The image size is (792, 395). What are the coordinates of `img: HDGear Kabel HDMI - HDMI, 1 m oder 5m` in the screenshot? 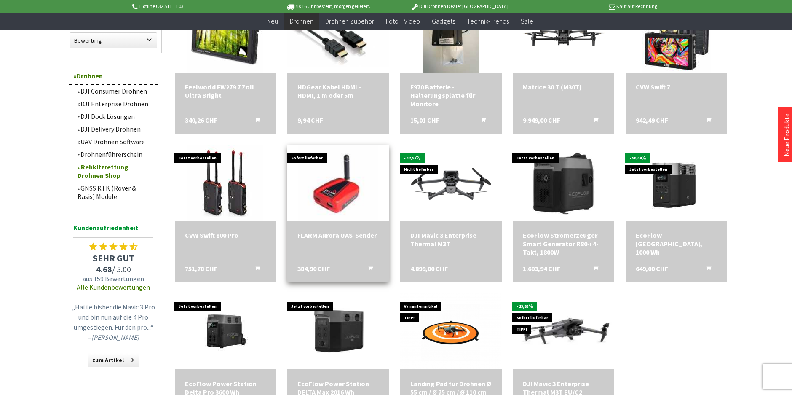 It's located at (338, 35).